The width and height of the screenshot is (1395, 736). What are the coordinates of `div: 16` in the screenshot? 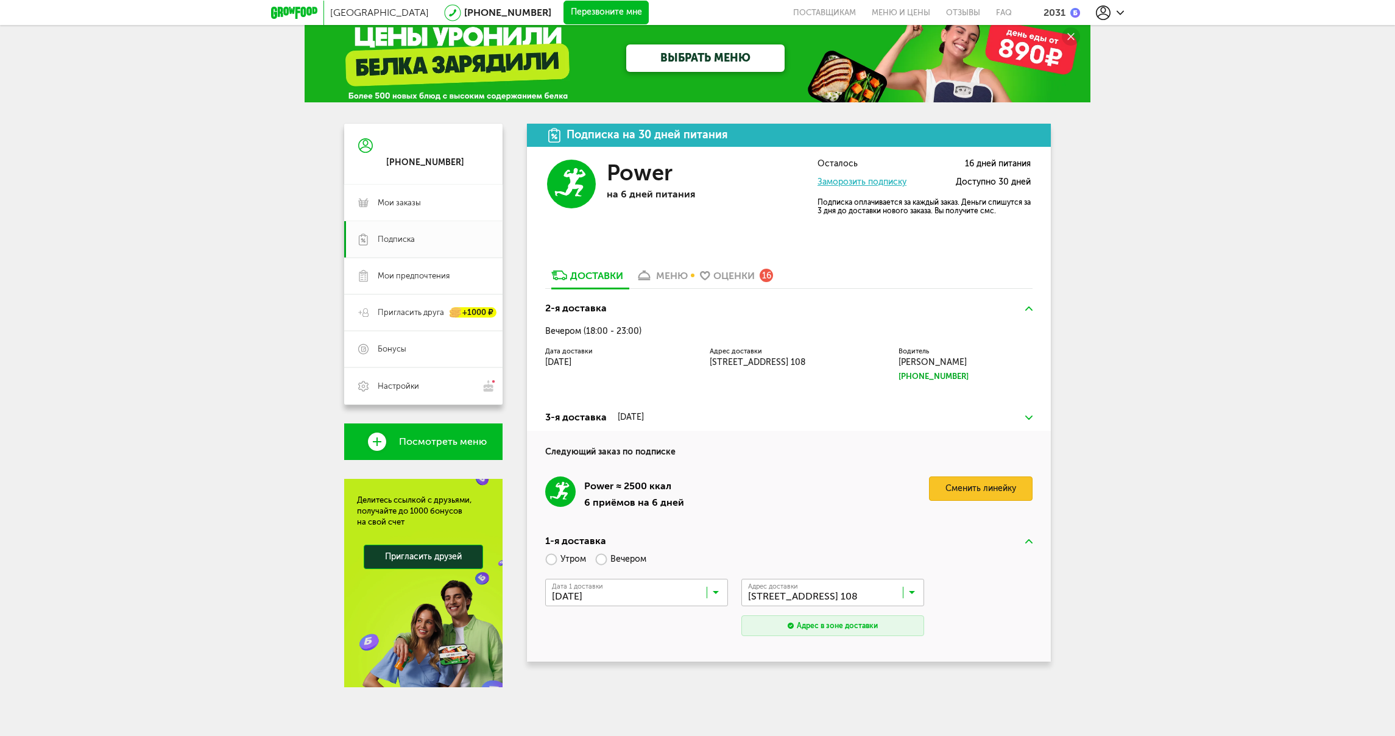 It's located at (766, 275).